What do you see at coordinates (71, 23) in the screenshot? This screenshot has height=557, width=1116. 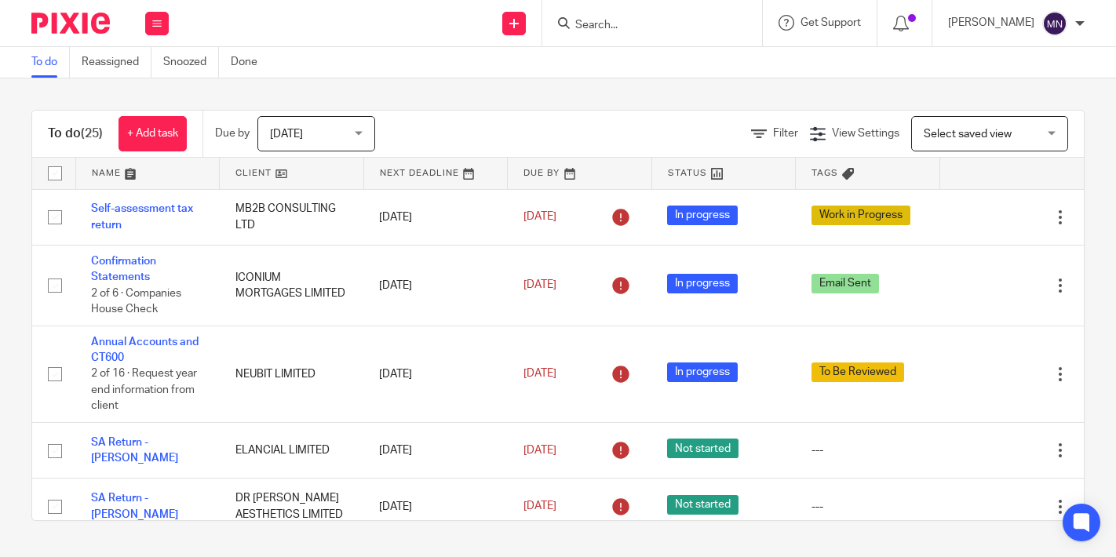 I see `img: Pixie` at bounding box center [71, 23].